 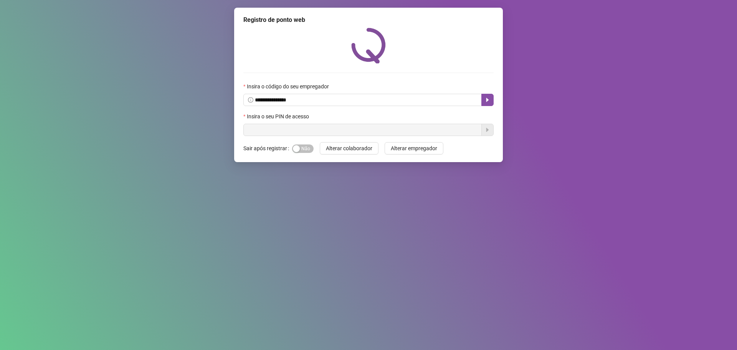 I want to click on img: QRPoint, so click(x=368, y=45).